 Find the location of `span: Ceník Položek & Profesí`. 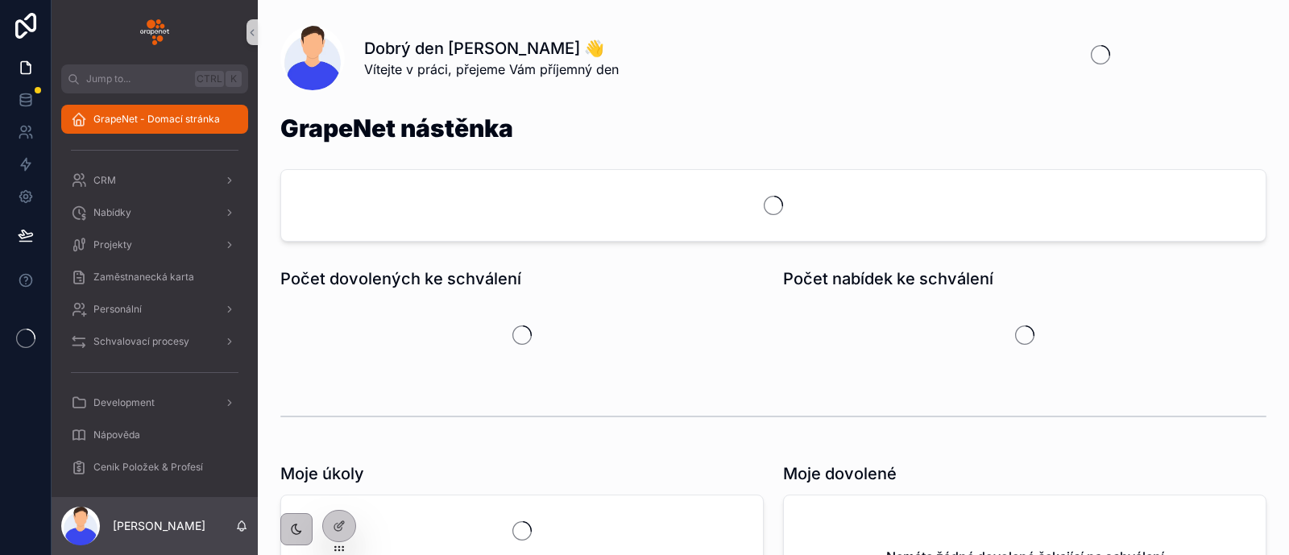

span: Ceník Položek & Profesí is located at coordinates (148, 467).